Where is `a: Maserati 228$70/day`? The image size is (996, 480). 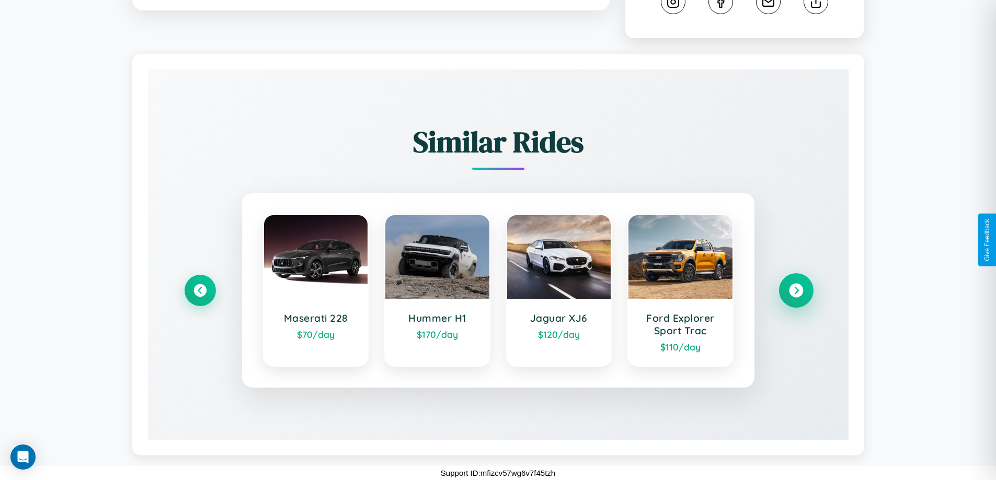 a: Maserati 228$70/day is located at coordinates (316, 291).